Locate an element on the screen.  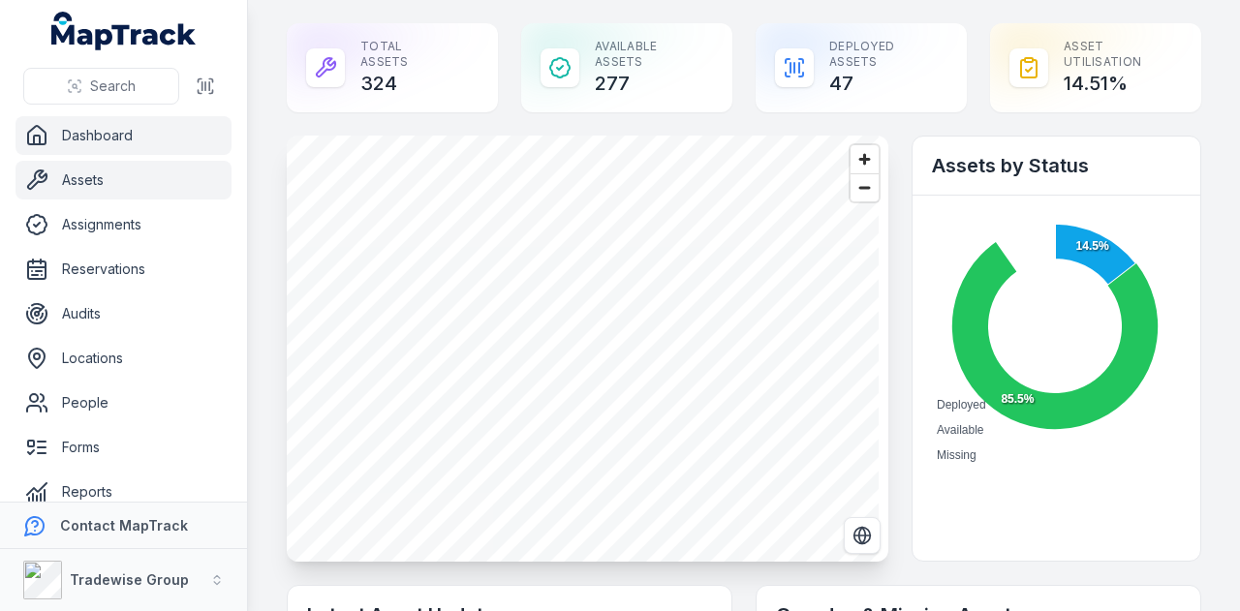
a: Audits is located at coordinates (123, 314).